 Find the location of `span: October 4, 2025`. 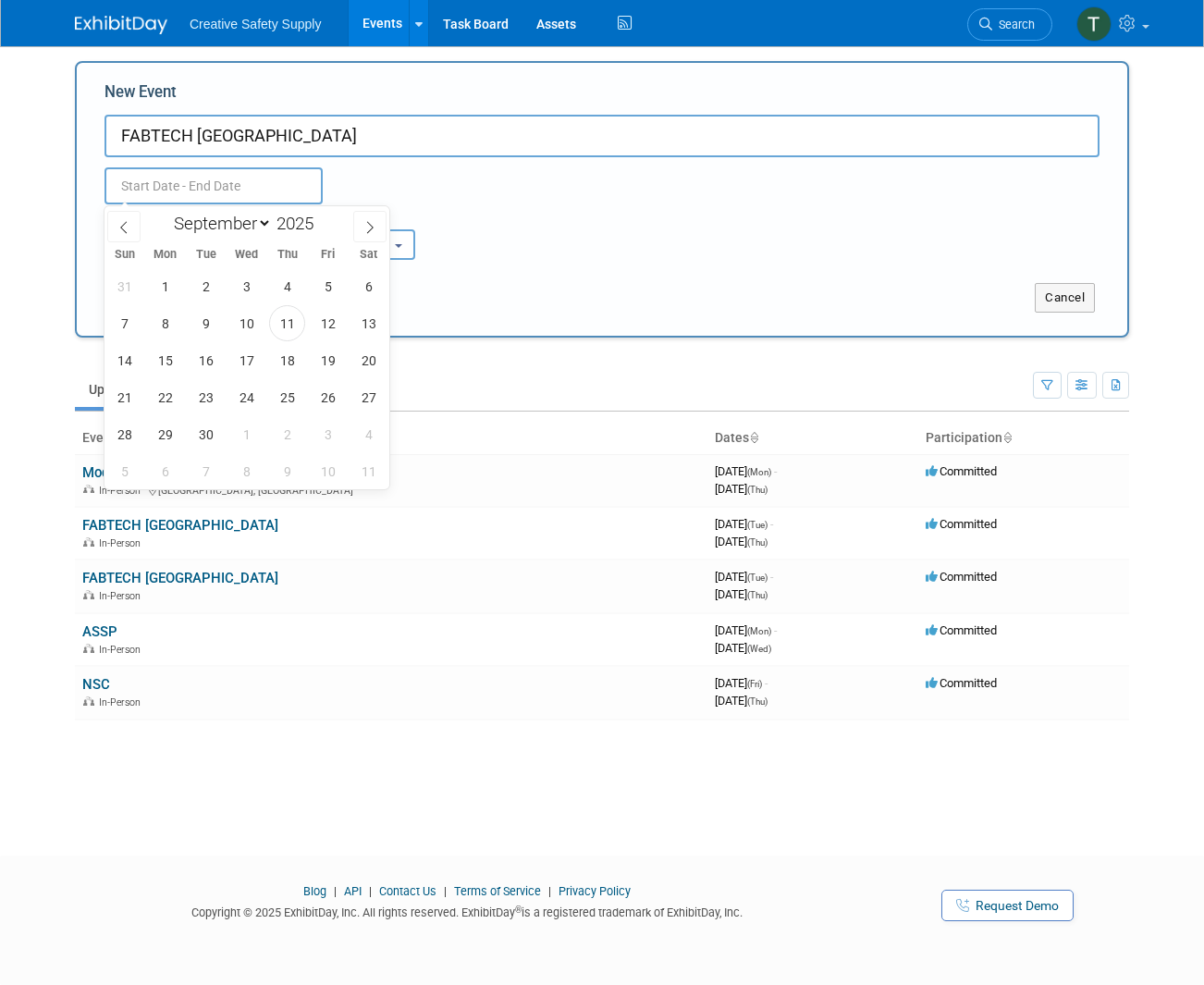

span: October 4, 2025 is located at coordinates (368, 434).